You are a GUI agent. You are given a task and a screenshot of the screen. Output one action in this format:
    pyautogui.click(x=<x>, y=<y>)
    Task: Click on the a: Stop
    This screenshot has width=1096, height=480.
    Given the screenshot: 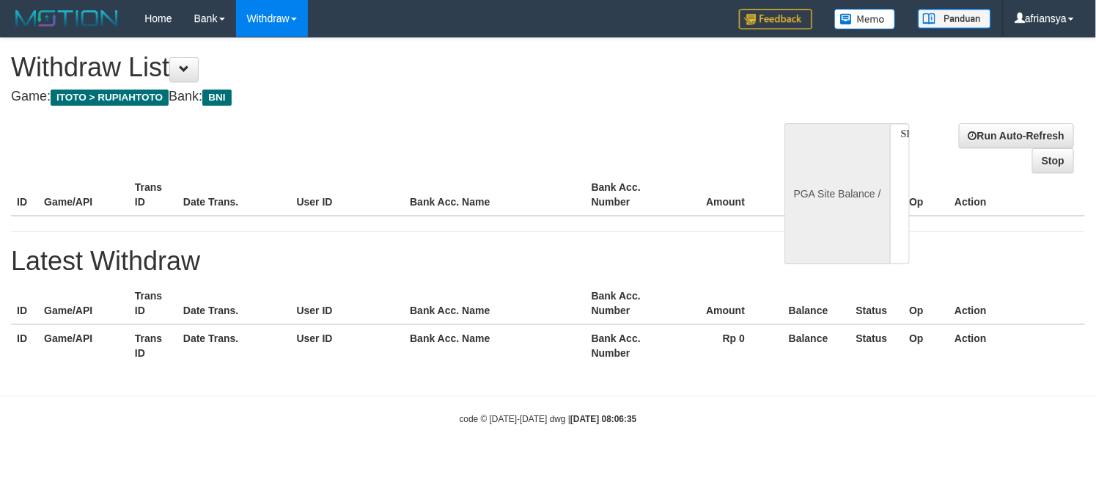 What is the action you would take?
    pyautogui.click(x=1053, y=161)
    